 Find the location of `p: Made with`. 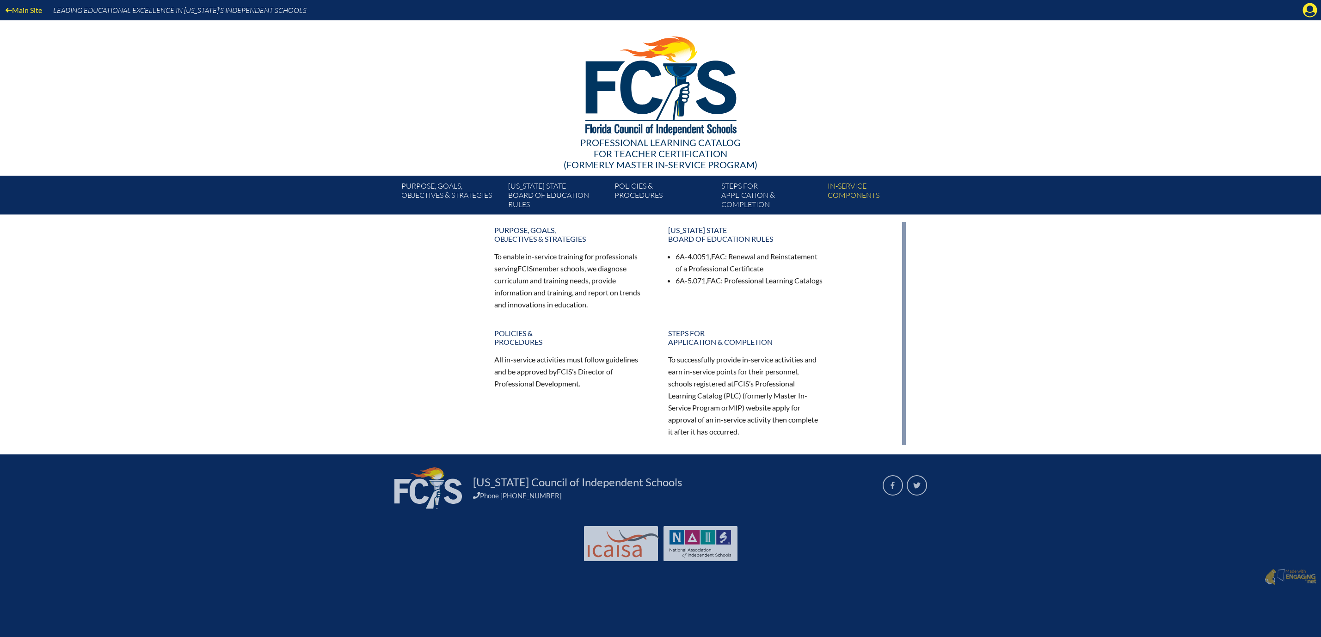

p: Made with is located at coordinates (1300, 577).